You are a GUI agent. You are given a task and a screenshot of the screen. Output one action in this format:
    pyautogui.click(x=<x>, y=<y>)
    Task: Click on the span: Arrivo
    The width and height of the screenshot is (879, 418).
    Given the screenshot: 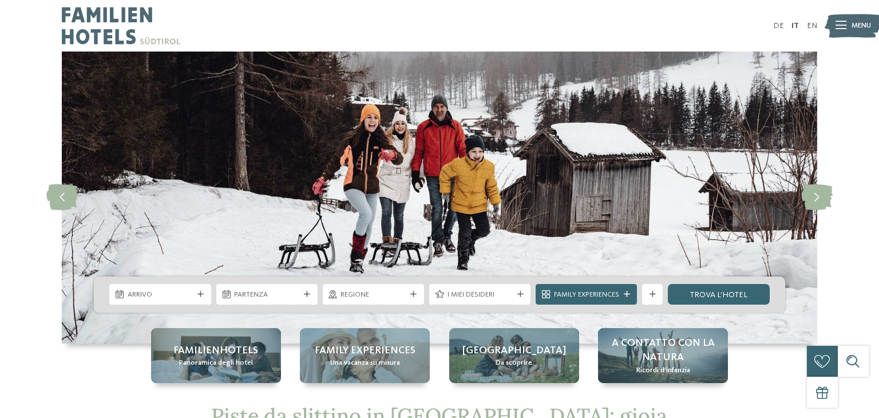 What is the action you would take?
    pyautogui.click(x=160, y=295)
    